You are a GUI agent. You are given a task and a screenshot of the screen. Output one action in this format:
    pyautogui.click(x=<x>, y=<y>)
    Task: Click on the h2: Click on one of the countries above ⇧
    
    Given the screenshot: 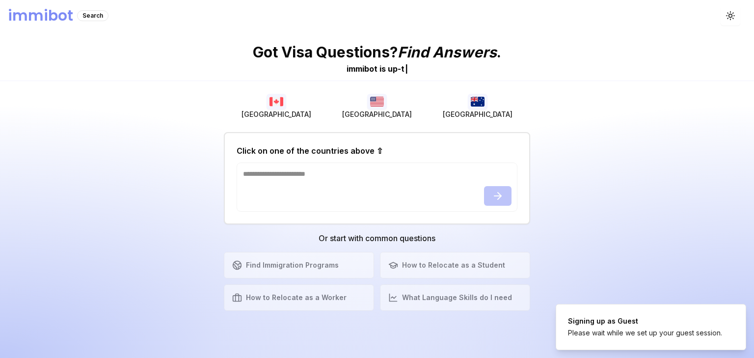 What is the action you would take?
    pyautogui.click(x=310, y=151)
    